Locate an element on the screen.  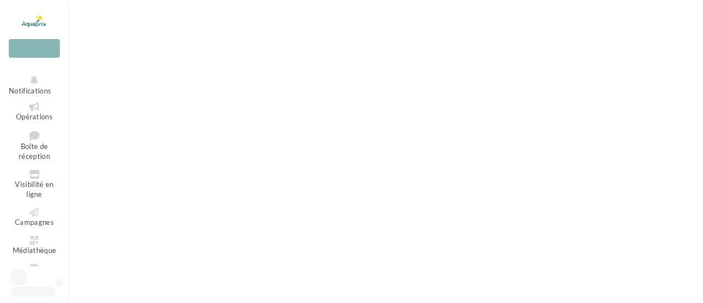
span: Médiathèque is located at coordinates (35, 250).